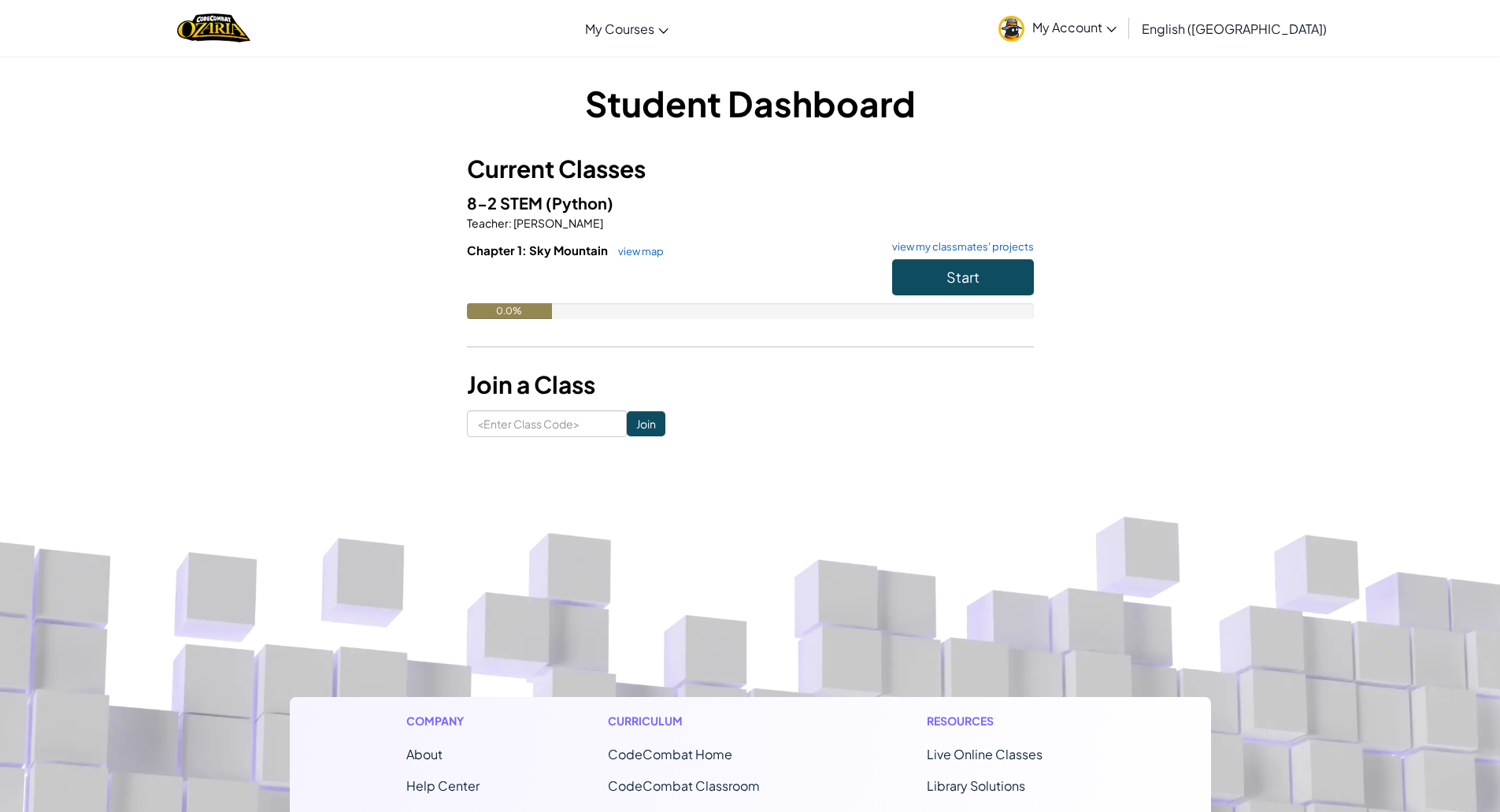 The image size is (1500, 812). What do you see at coordinates (620, 28) in the screenshot?
I see `span: My Courses` at bounding box center [620, 28].